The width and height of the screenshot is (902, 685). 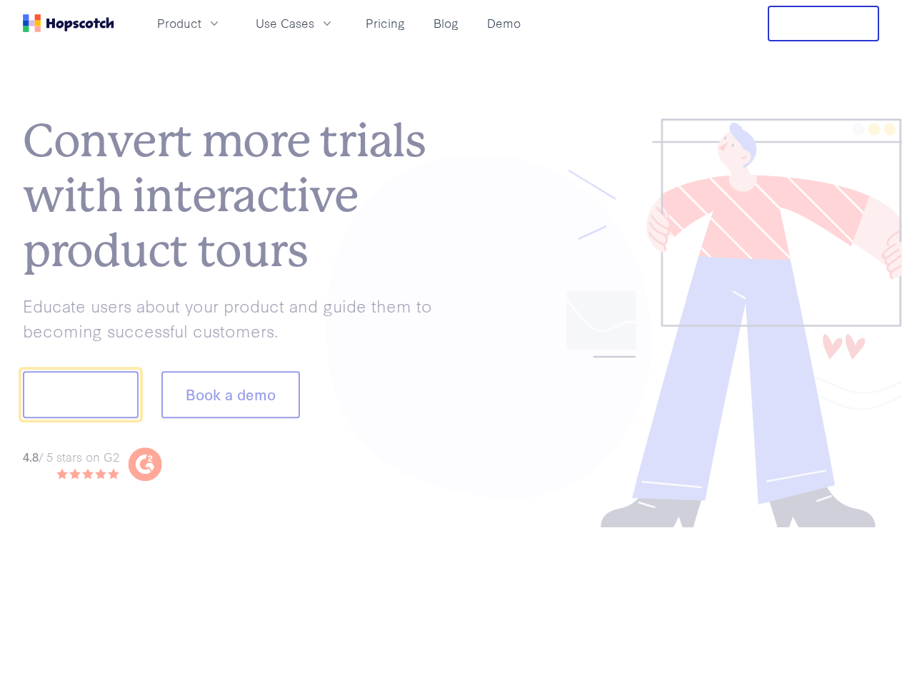 I want to click on button: Product, so click(x=189, y=23).